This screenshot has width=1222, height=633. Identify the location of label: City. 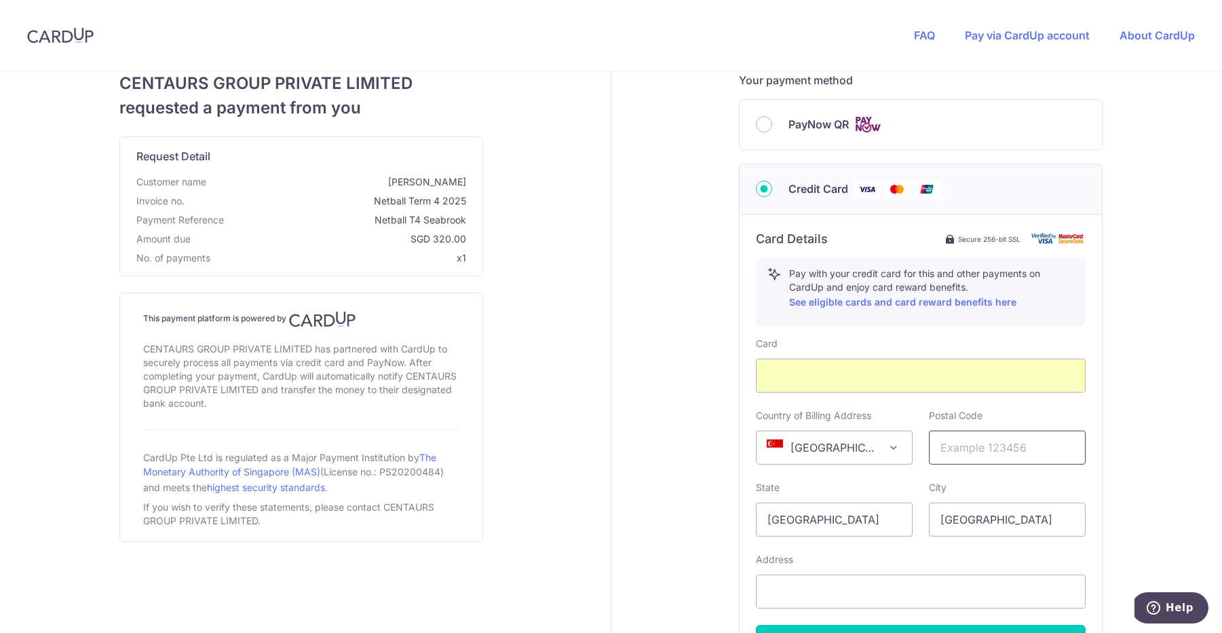
(938, 487).